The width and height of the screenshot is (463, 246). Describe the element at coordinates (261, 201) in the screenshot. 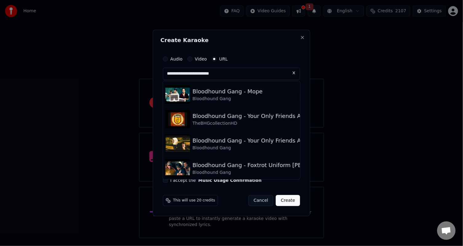

I see `button: Cancel` at that location.